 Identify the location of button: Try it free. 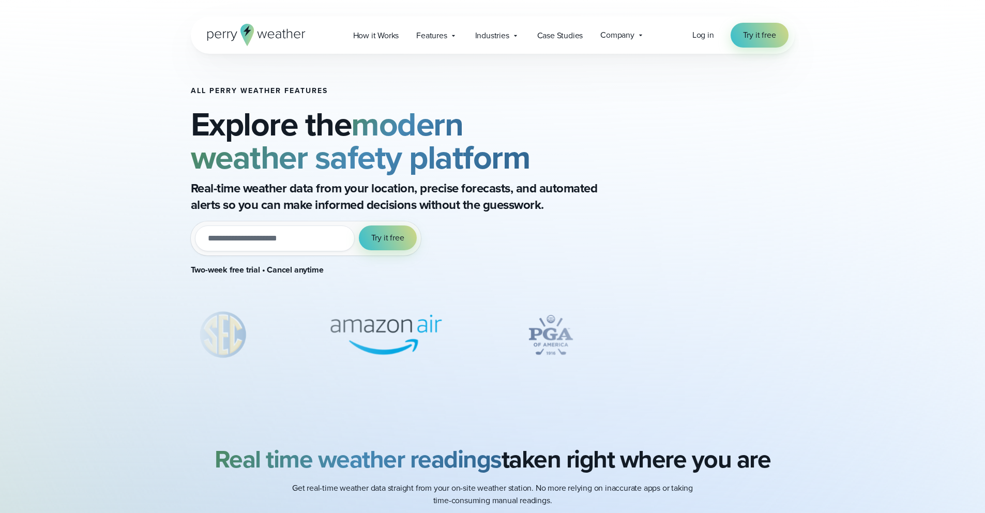
(388, 238).